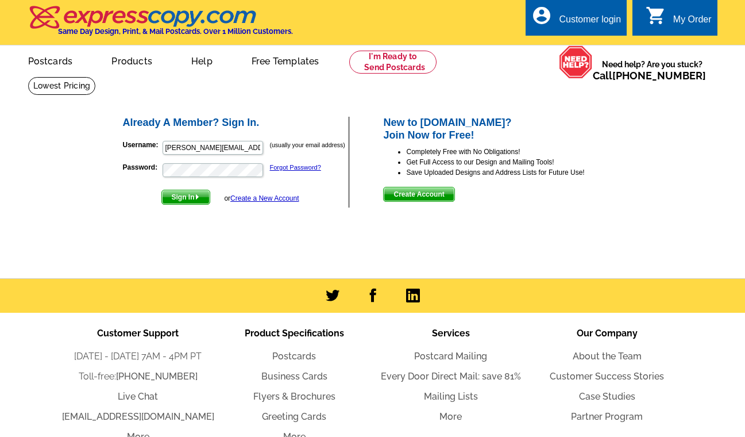  I want to click on button: Create Account, so click(419, 194).